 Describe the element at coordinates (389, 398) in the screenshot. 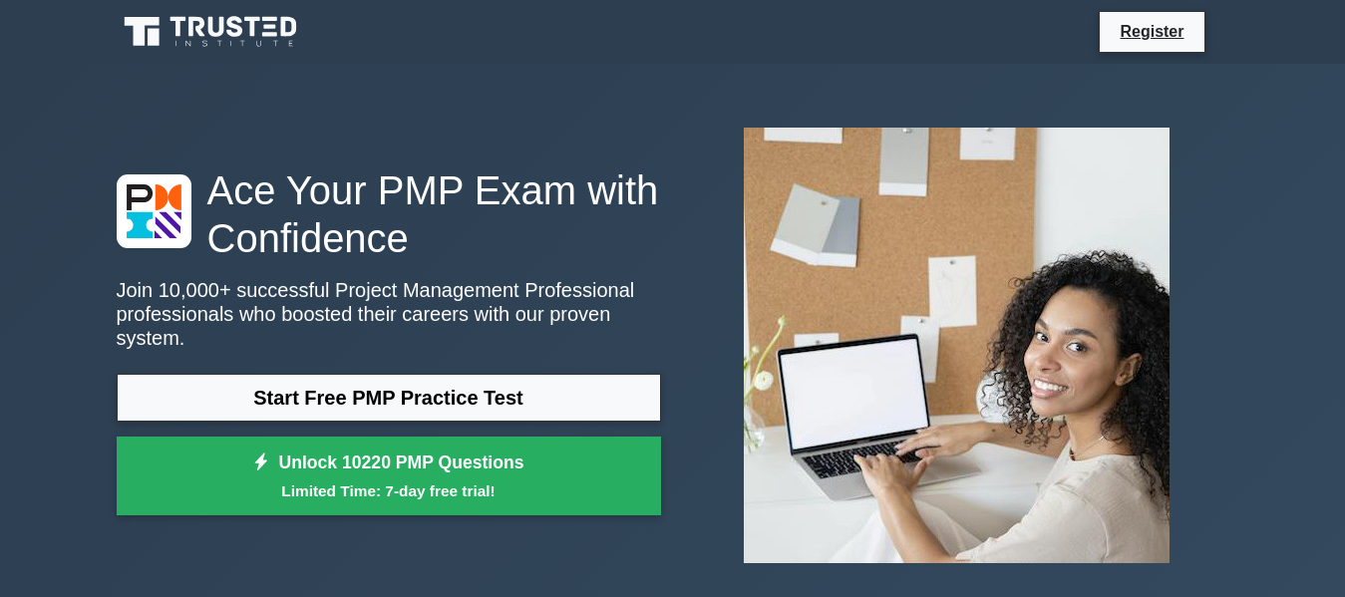

I see `a: Start Free PMP Practice Test` at that location.